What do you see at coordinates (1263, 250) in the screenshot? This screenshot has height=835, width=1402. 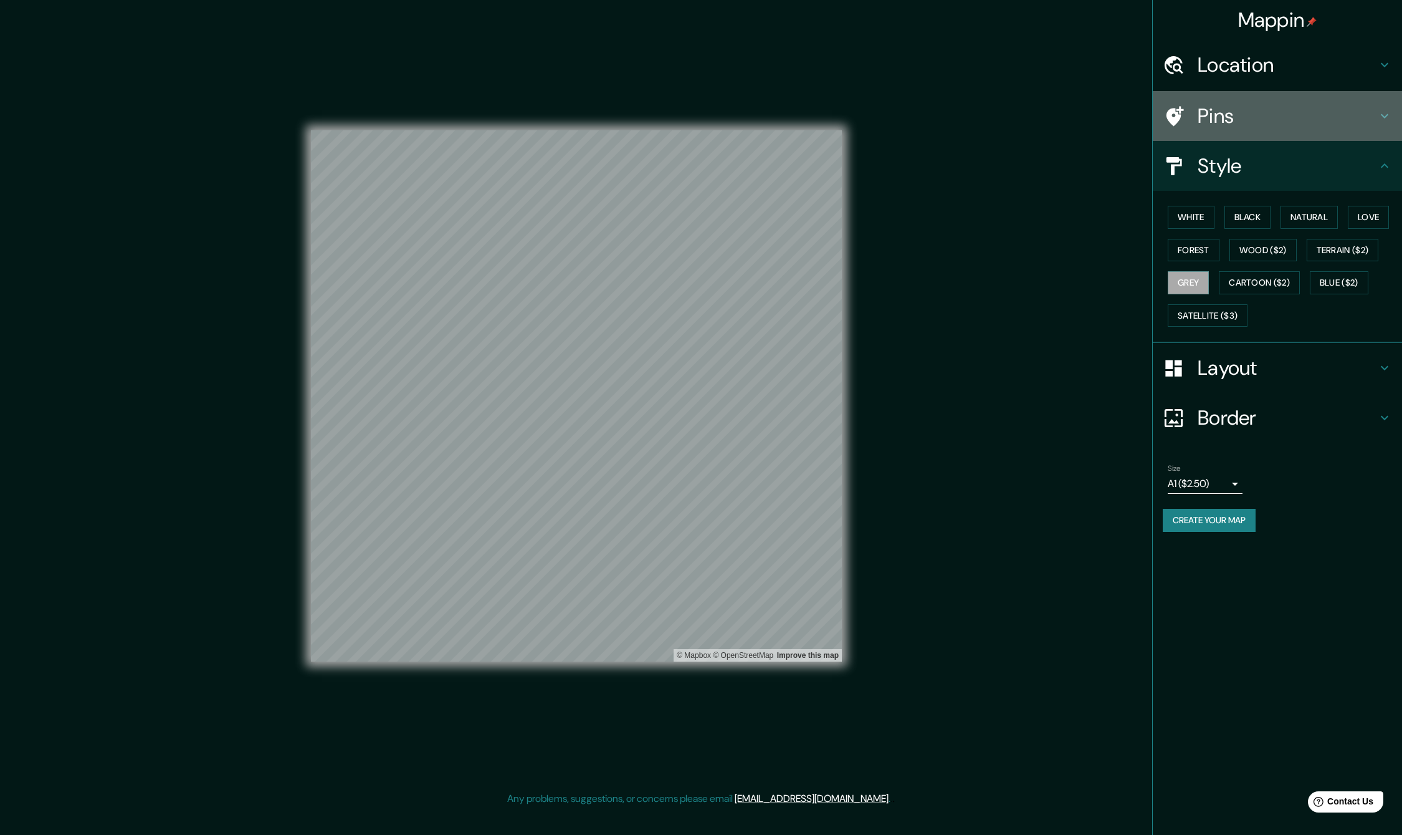 I see `button: Wood ($2)` at bounding box center [1263, 250].